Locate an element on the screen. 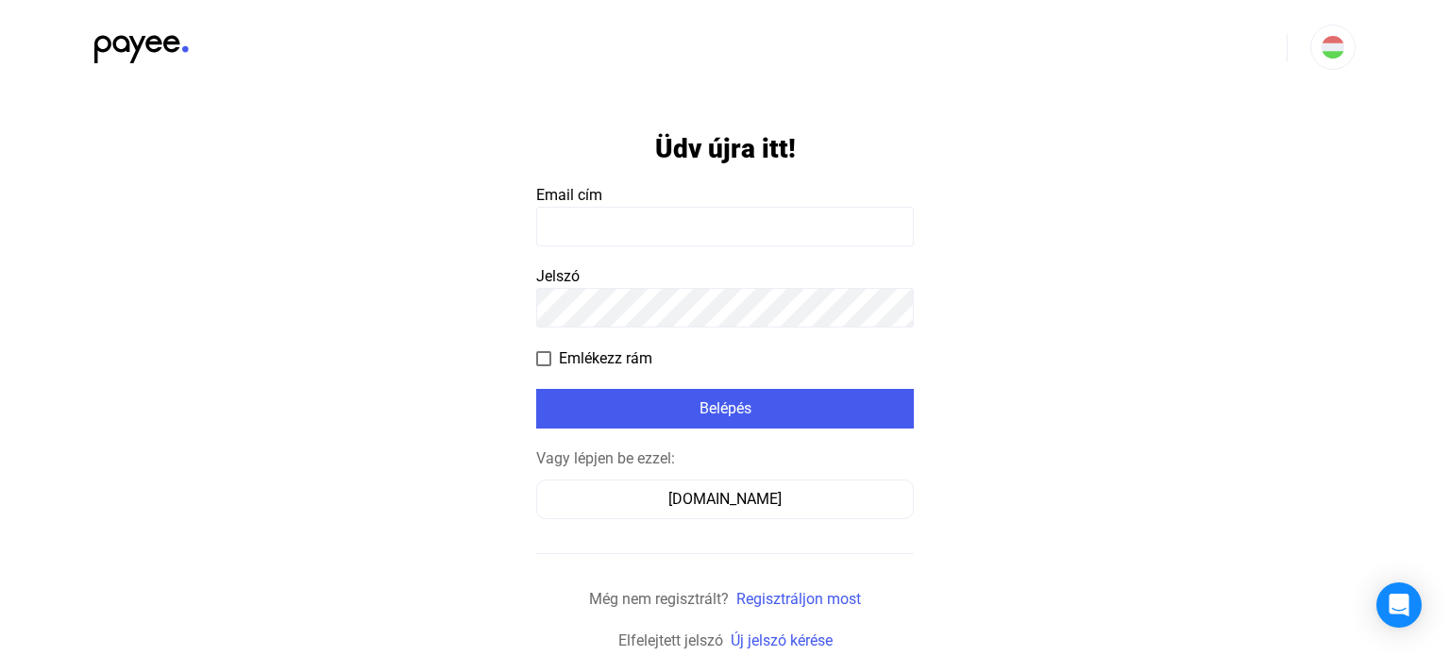 Image resolution: width=1450 pixels, height=656 pixels. a: Új jelszó kérése is located at coordinates (782, 640).